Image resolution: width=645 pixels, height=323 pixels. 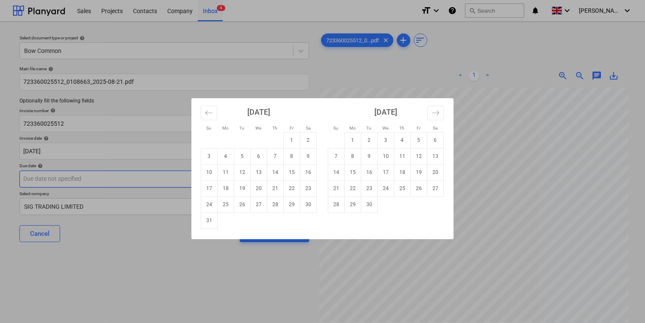 I want to click on td: Thursday, August 21, 2025, so click(x=275, y=188).